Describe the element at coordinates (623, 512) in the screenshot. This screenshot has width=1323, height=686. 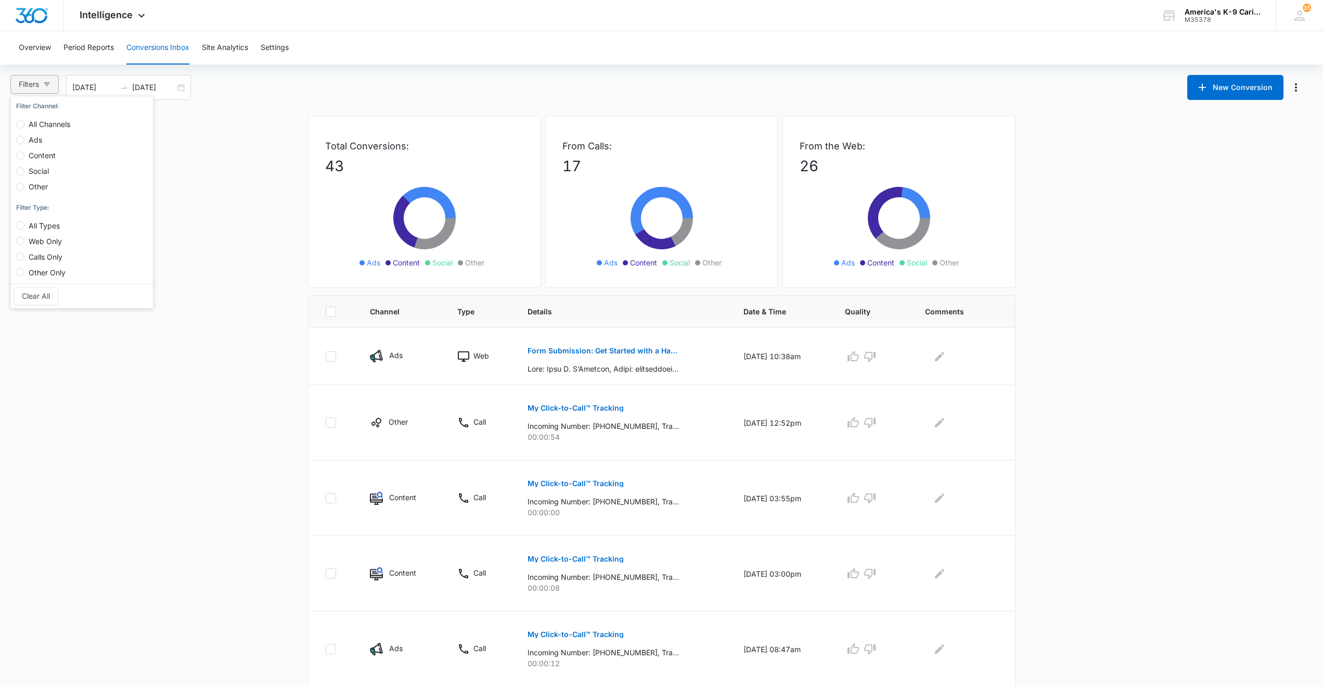
I see `p: 00:00:00` at that location.